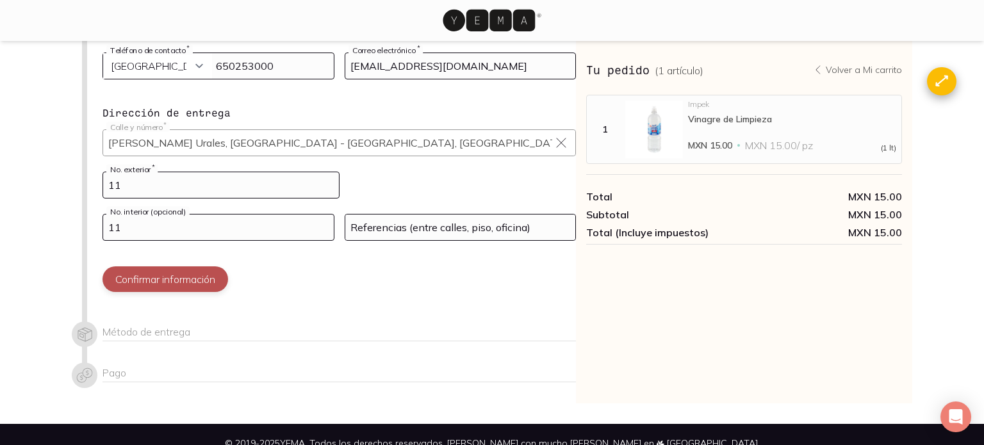  I want to click on label: Calle y número, so click(138, 127).